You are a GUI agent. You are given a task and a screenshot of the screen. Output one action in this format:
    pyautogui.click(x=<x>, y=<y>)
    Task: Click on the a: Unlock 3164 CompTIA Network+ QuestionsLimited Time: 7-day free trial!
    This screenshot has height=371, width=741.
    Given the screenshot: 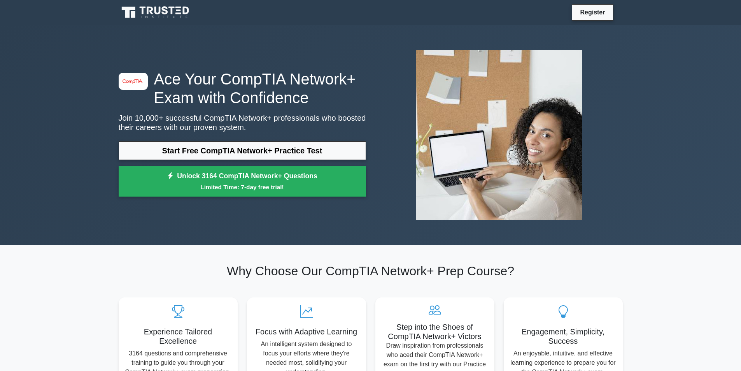 What is the action you would take?
    pyautogui.click(x=242, y=181)
    